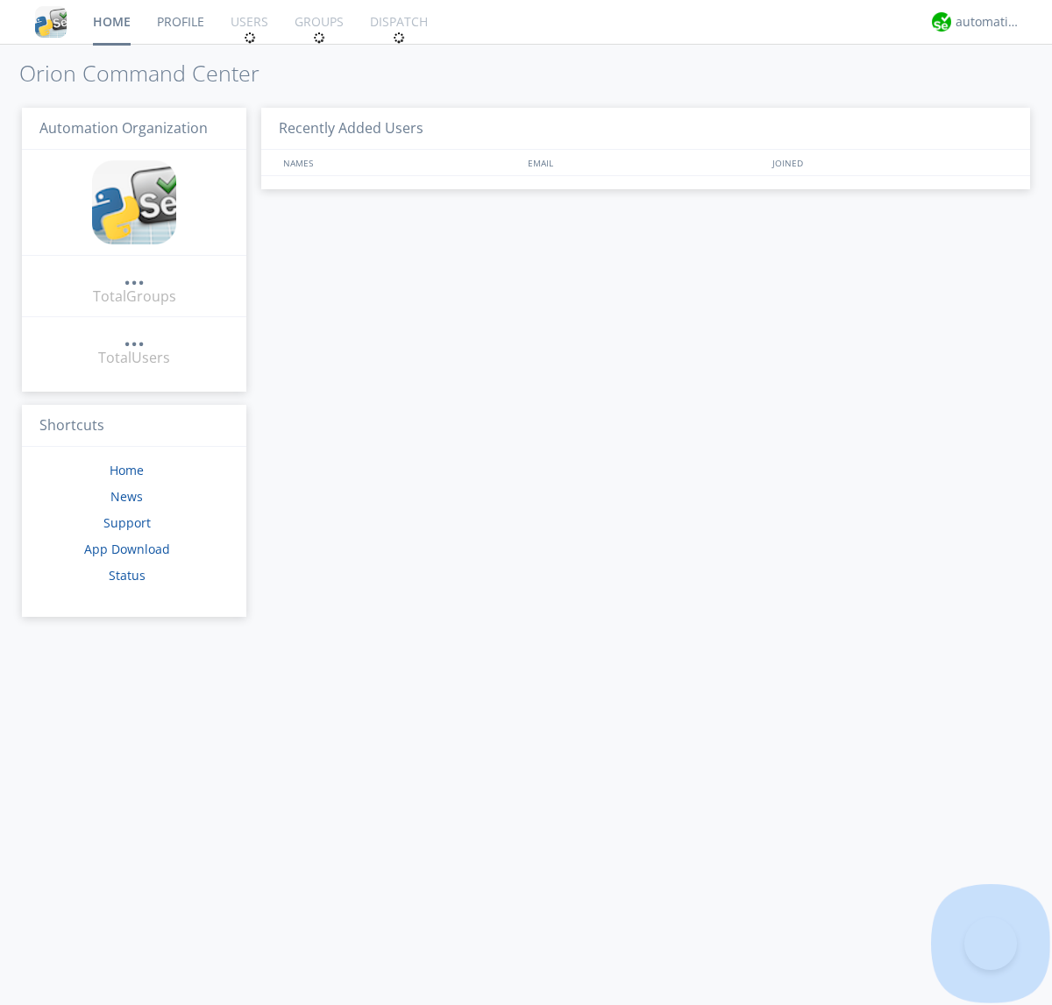 The width and height of the screenshot is (1052, 1005). Describe the element at coordinates (399, 162) in the screenshot. I see `div: NAMES` at that location.